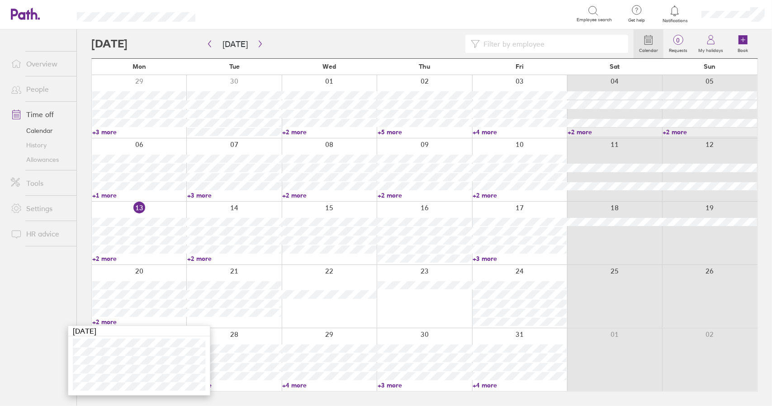 This screenshot has width=772, height=406. Describe the element at coordinates (678, 44) in the screenshot. I see `a: 0Requests` at that location.